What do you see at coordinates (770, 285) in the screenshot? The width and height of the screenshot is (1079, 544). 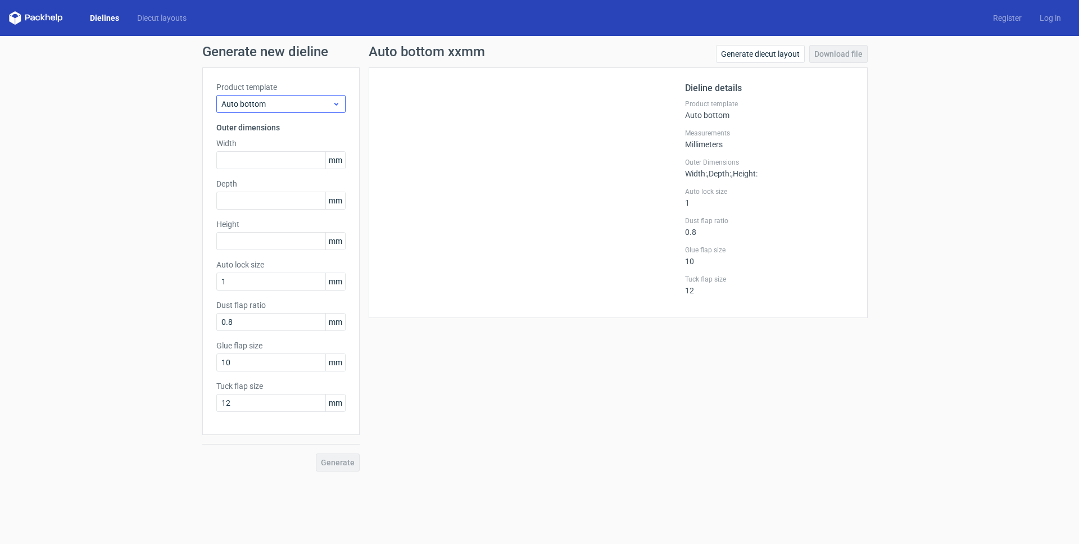 I see `div: 12` at bounding box center [770, 285].